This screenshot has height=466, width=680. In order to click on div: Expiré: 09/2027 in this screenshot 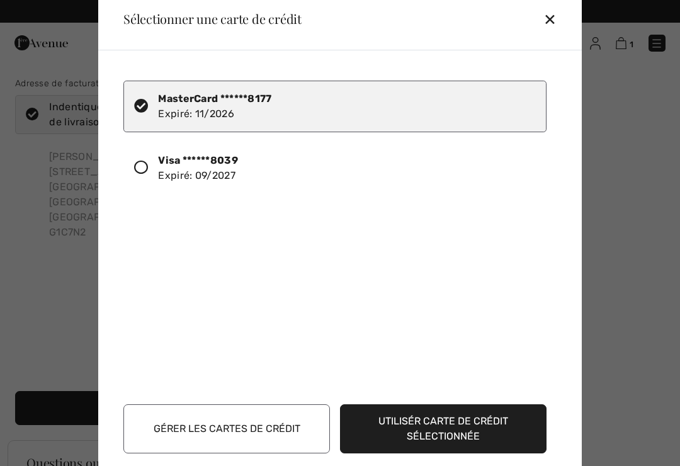, I will do `click(198, 168)`.